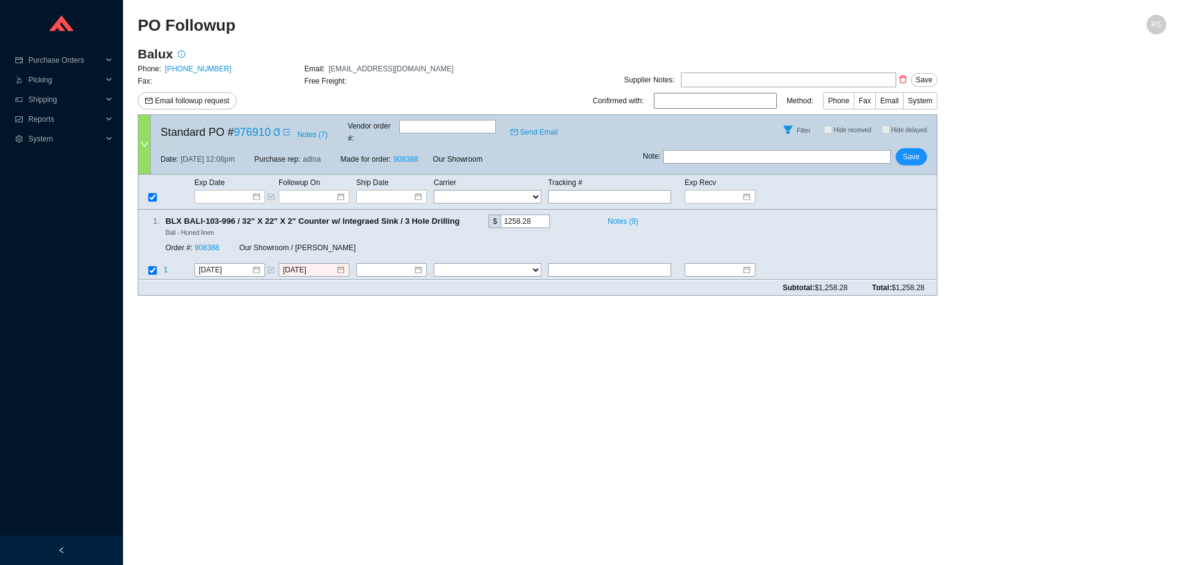  Describe the element at coordinates (1156, 25) in the screenshot. I see `span: RS` at that location.